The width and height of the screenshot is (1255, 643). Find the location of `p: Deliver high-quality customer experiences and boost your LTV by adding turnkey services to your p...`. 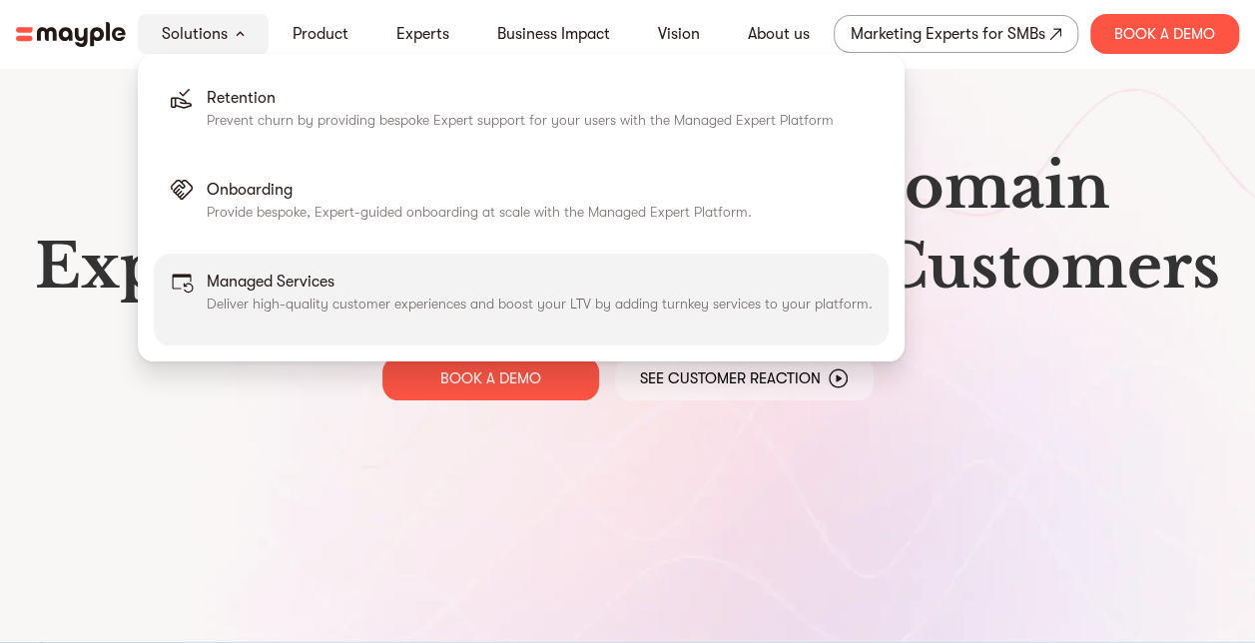

p: Deliver high-quality customer experiences and boost your LTV by adding turnkey services to your p... is located at coordinates (539, 303).